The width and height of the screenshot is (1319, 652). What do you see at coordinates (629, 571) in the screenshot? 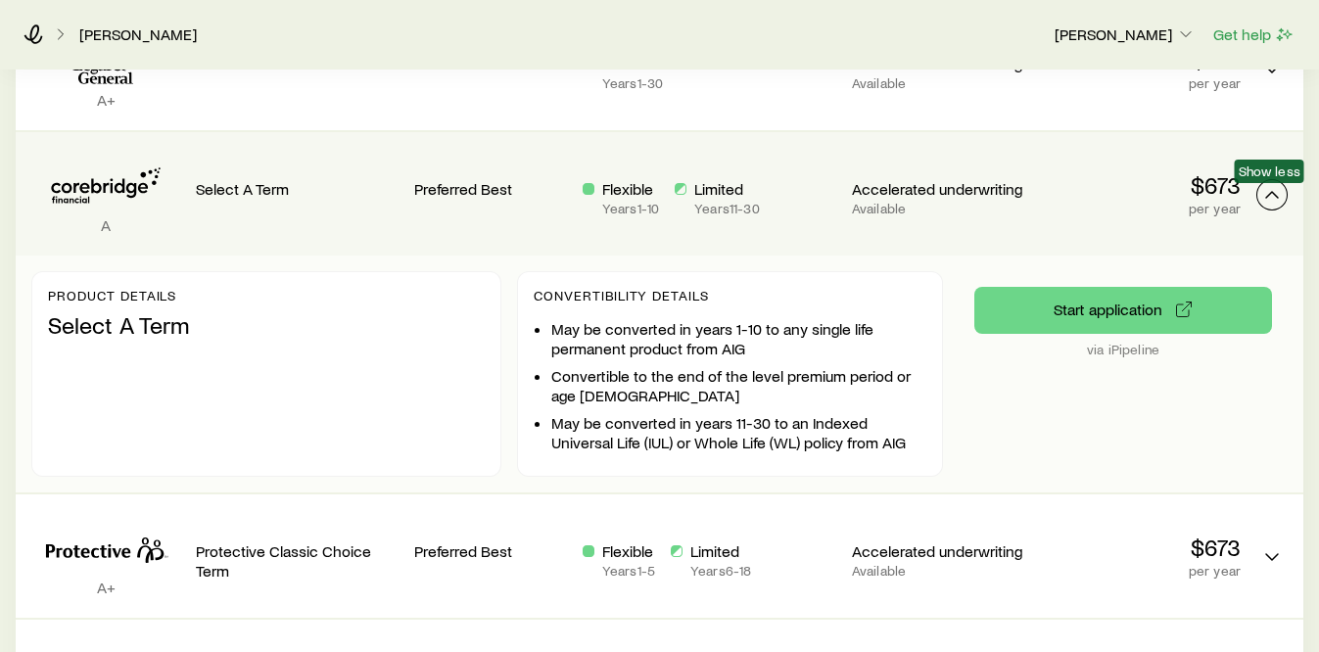
I see `p: Years 1 - 5` at bounding box center [629, 571].